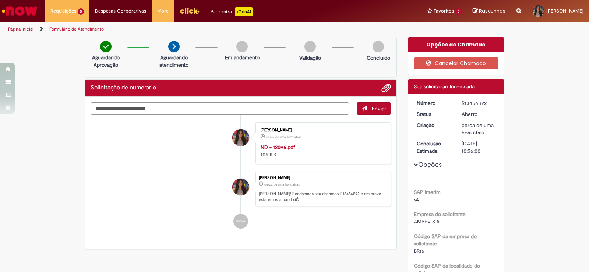 The height and width of the screenshot is (272, 589). Describe the element at coordinates (456, 45) in the screenshot. I see `div: Opções do Chamado` at that location.